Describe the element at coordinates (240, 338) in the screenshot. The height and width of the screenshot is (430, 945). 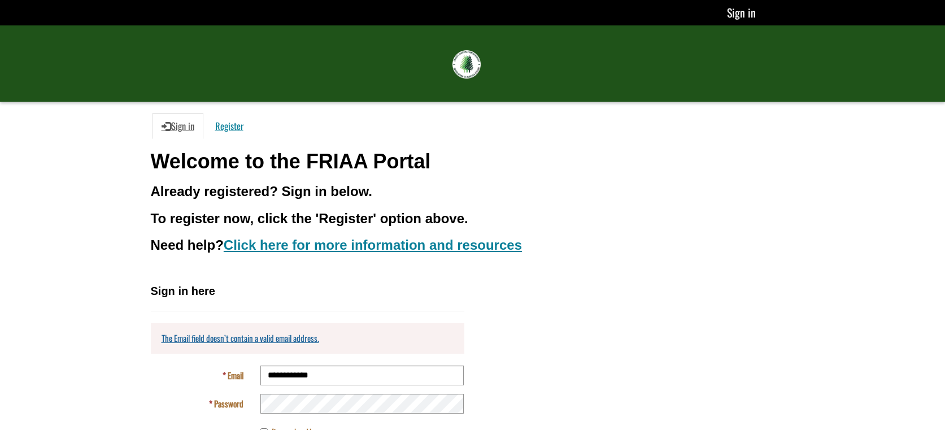
I see `a: The Email field doesn’t contain a valid email address.` at that location.